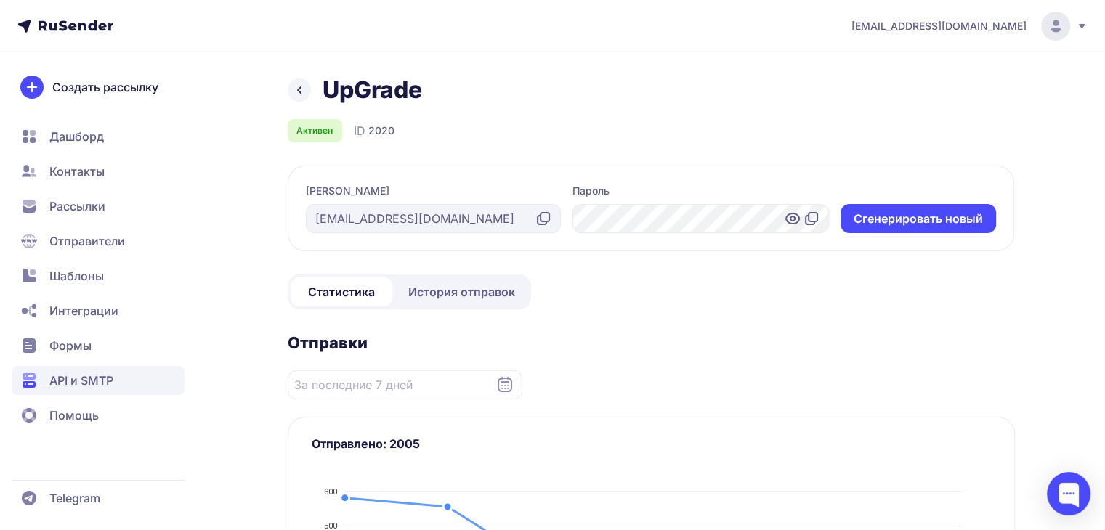  Describe the element at coordinates (84, 311) in the screenshot. I see `span: Интеграции` at that location.